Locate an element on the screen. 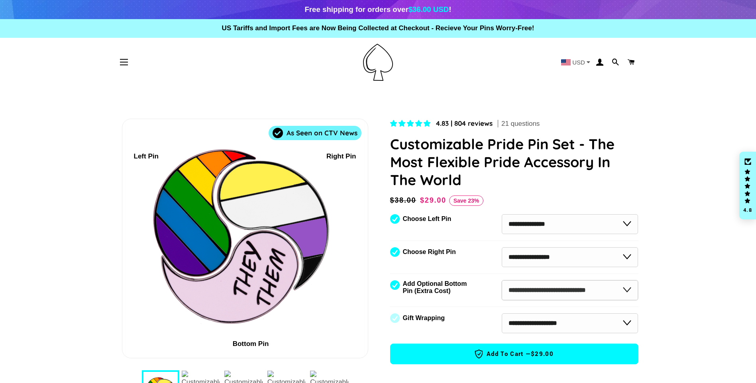  div: 1 / 7 is located at coordinates (245, 239).